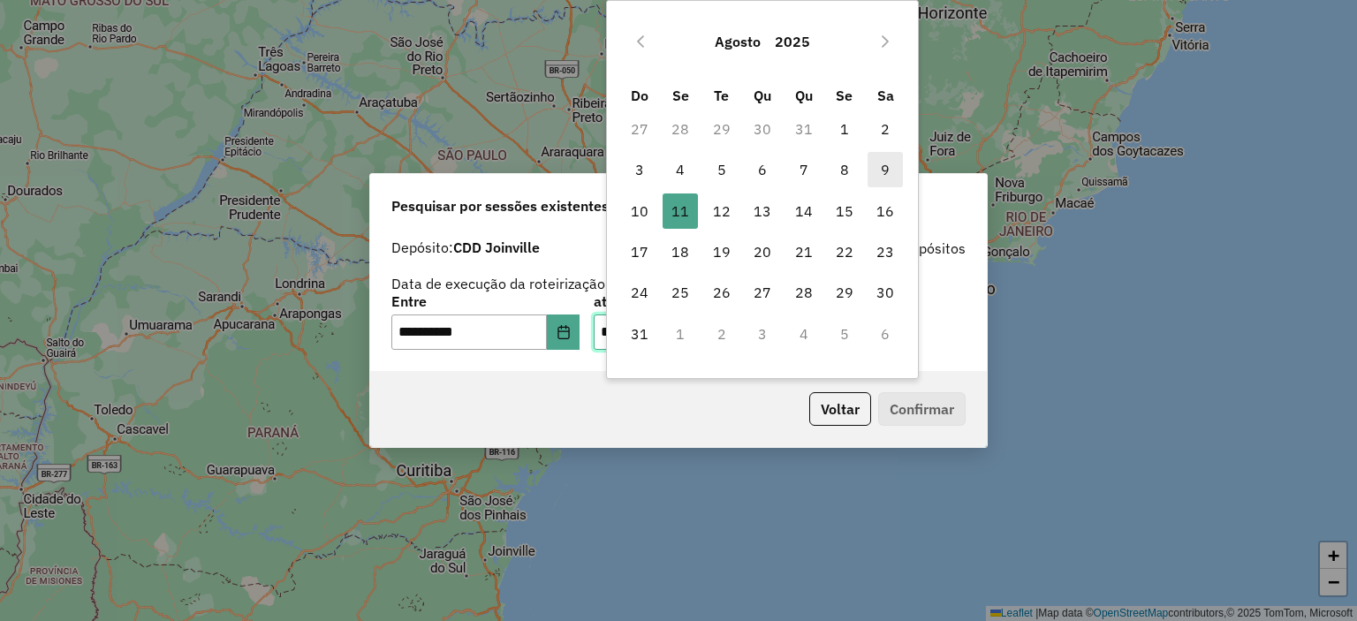  I want to click on button: Choose Date, so click(564, 332).